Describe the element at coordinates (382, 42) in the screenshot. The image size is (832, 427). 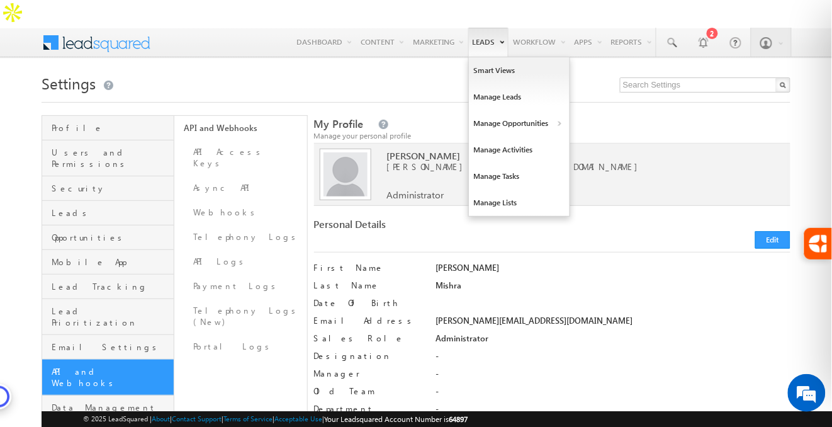
I see `a: Content` at that location.